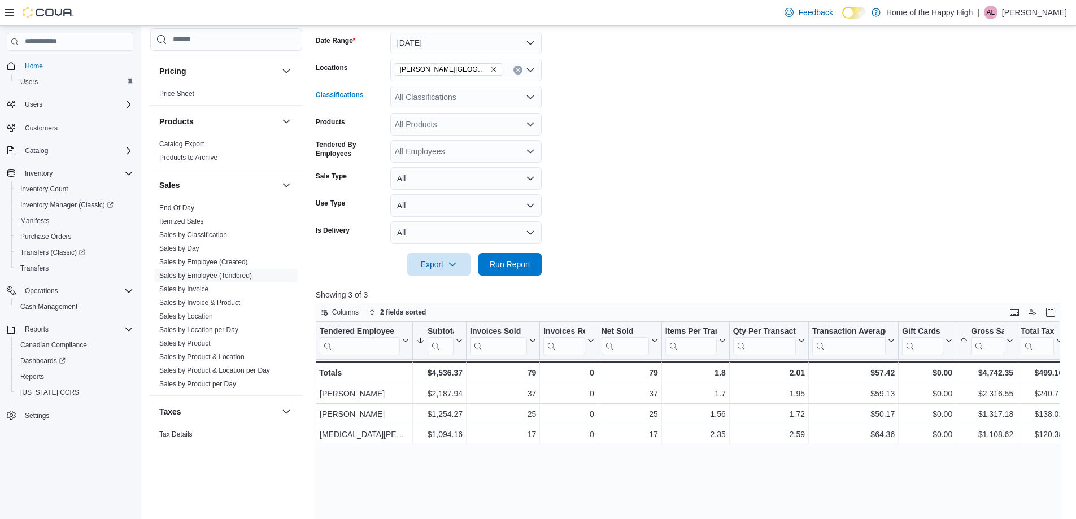 This screenshot has height=519, width=1076. I want to click on span: Manifests, so click(34, 221).